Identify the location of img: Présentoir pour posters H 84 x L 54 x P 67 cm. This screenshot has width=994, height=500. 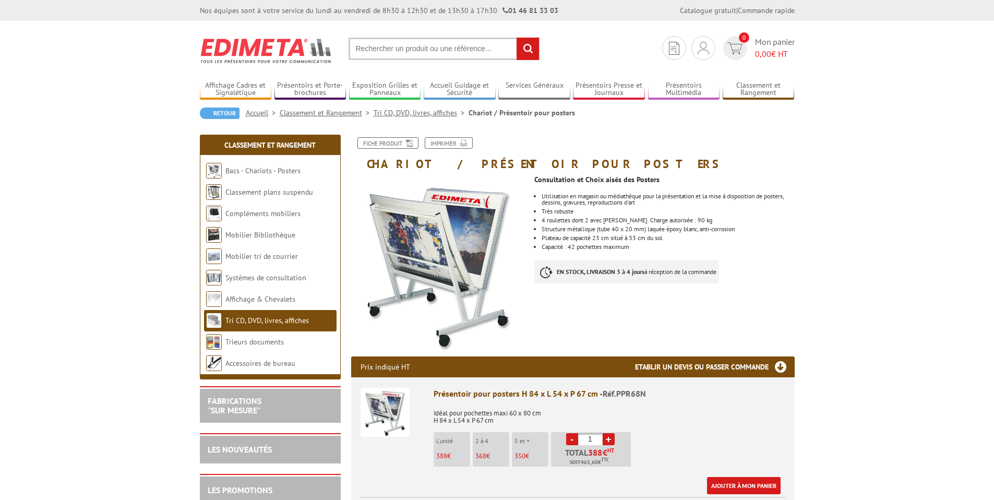
(385, 412).